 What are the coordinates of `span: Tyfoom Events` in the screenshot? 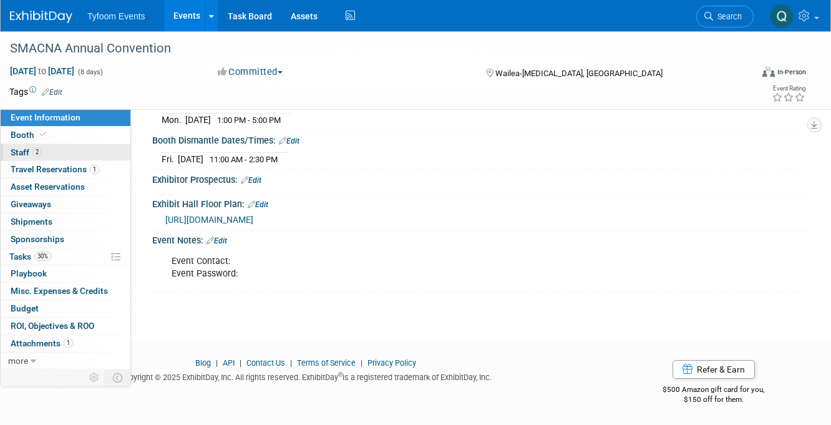 It's located at (116, 16).